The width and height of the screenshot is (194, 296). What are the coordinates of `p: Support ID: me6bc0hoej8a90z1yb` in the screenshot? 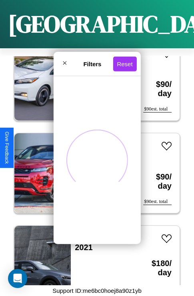 It's located at (97, 290).